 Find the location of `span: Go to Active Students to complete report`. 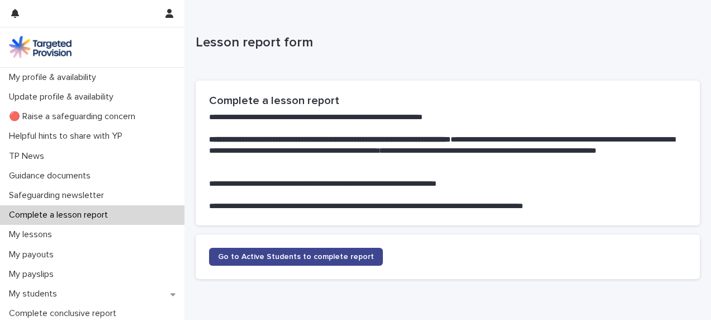

span: Go to Active Students to complete report is located at coordinates (296, 257).